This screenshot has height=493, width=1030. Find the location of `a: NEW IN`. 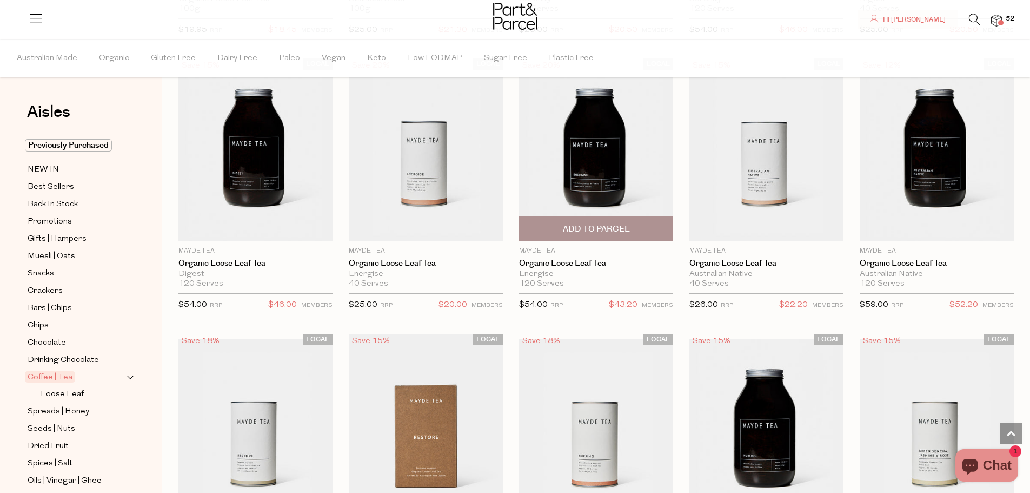

a: NEW IN is located at coordinates (77, 169).